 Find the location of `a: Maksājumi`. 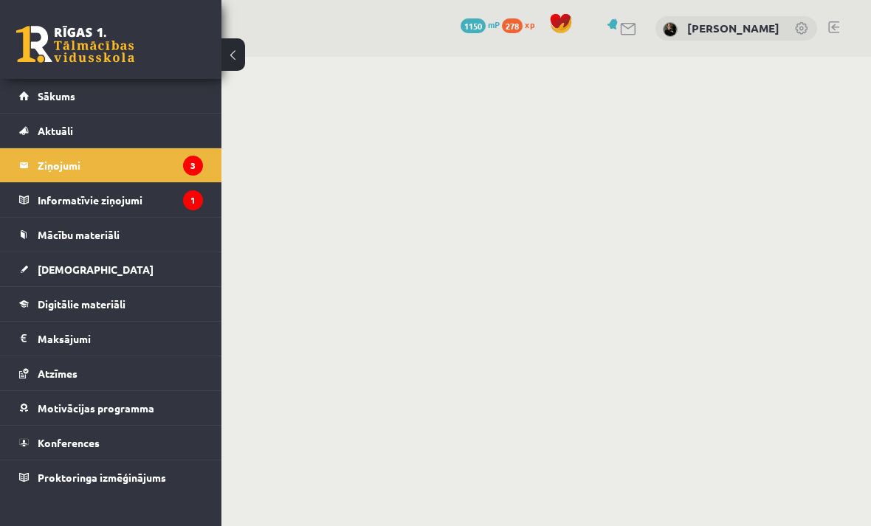

a: Maksājumi is located at coordinates (111, 339).